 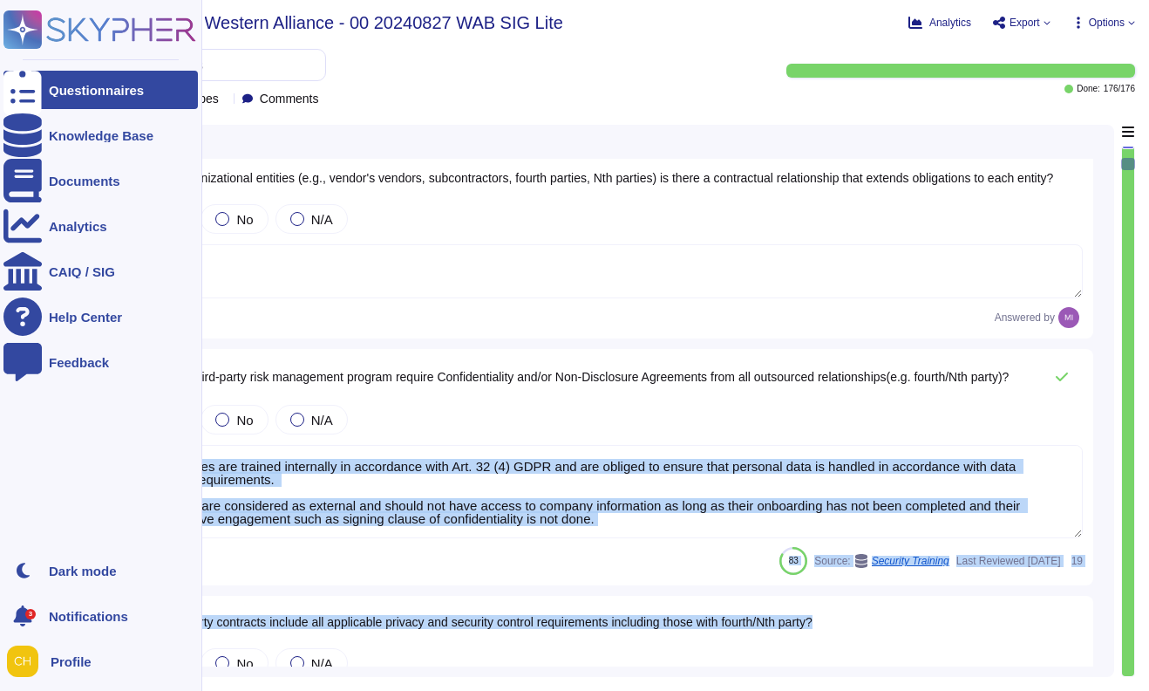 I want to click on a: Feedback, so click(x=100, y=362).